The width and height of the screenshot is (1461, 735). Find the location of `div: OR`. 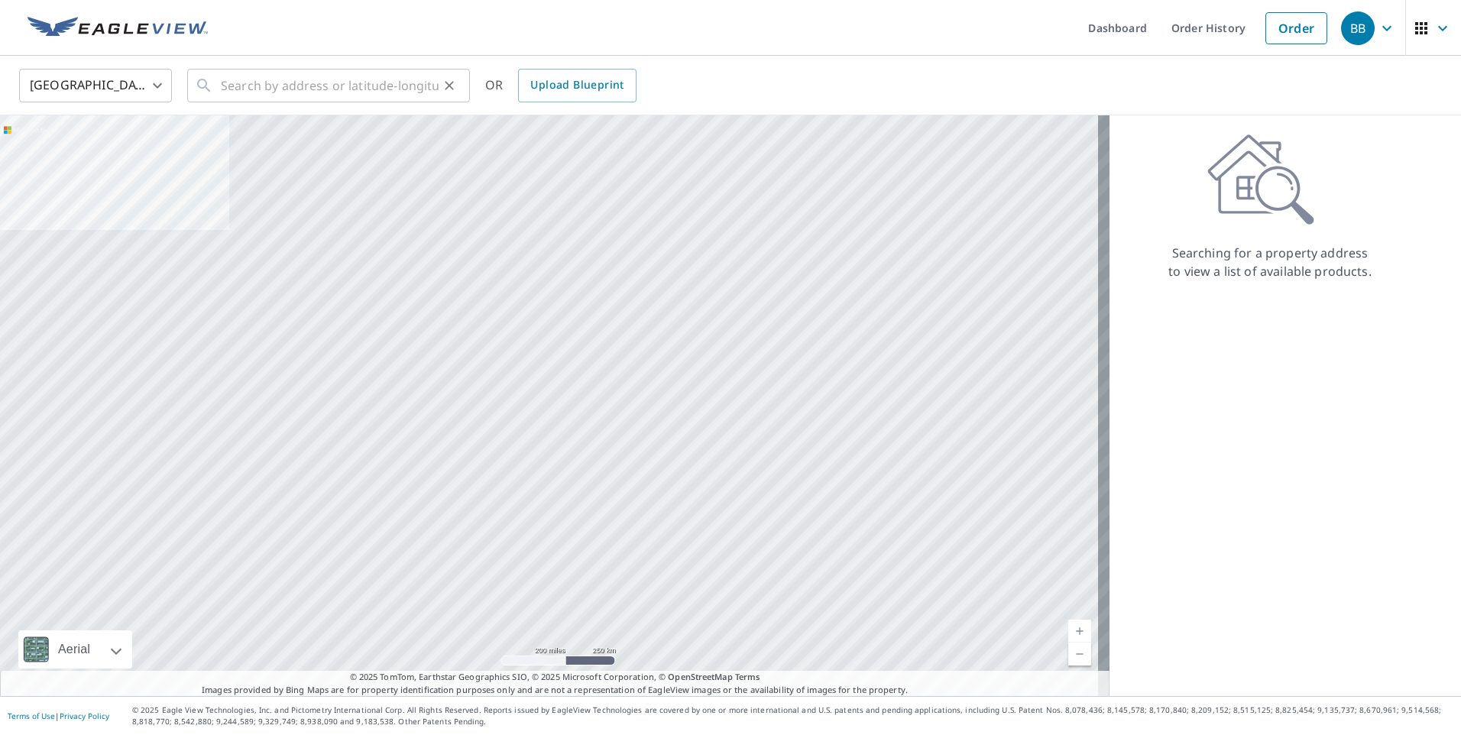

div: OR is located at coordinates (561, 86).